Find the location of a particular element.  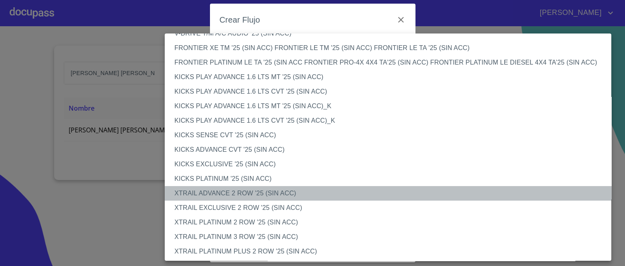

li: XTRAIL ADVANCE 2 ROW '25 (SIN ACC) is located at coordinates (392, 194).